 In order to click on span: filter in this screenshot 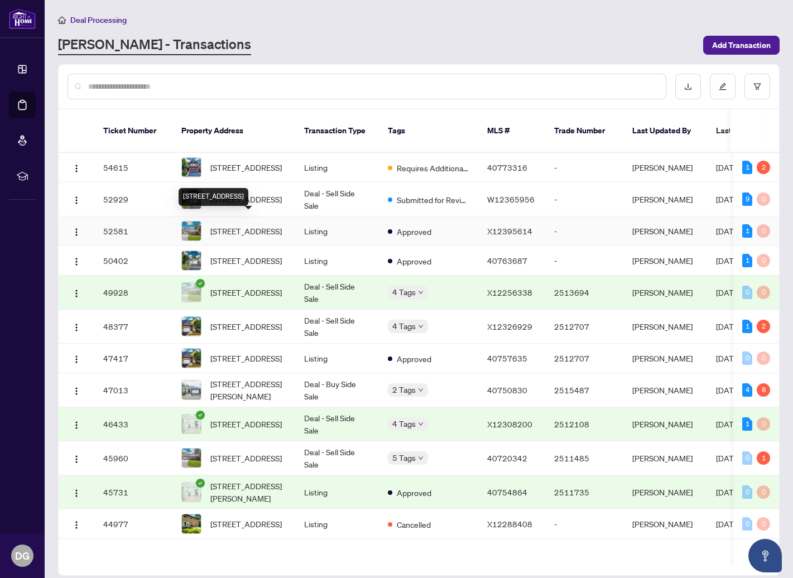, I will do `click(757, 86)`.